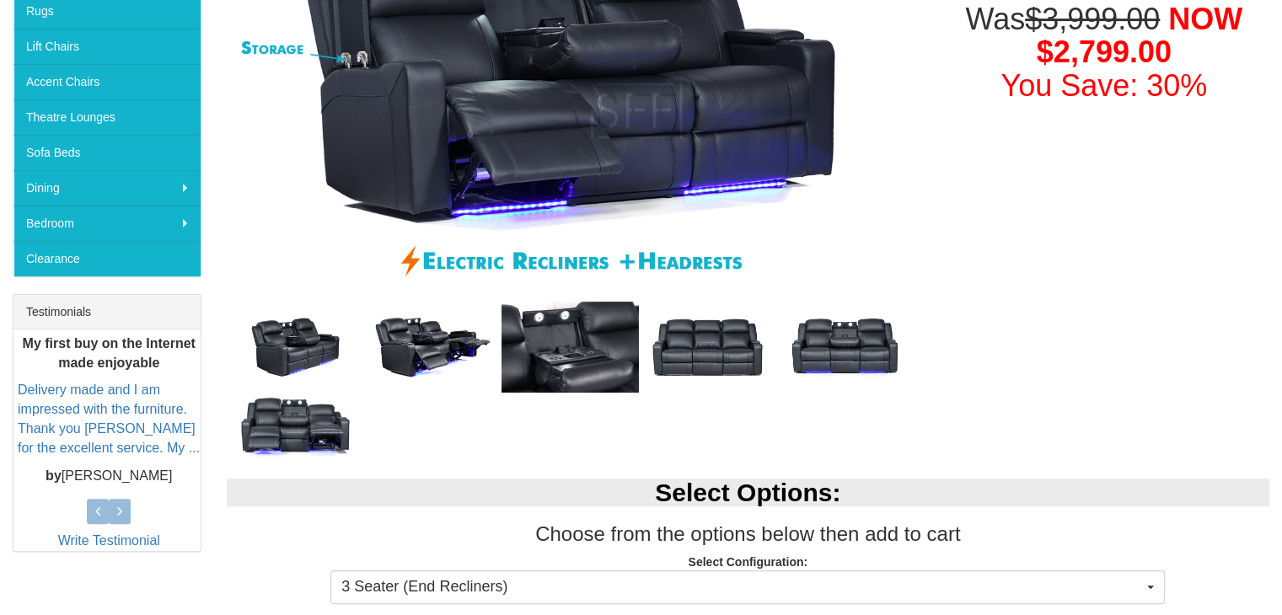  I want to click on a: Lift Chairs, so click(107, 46).